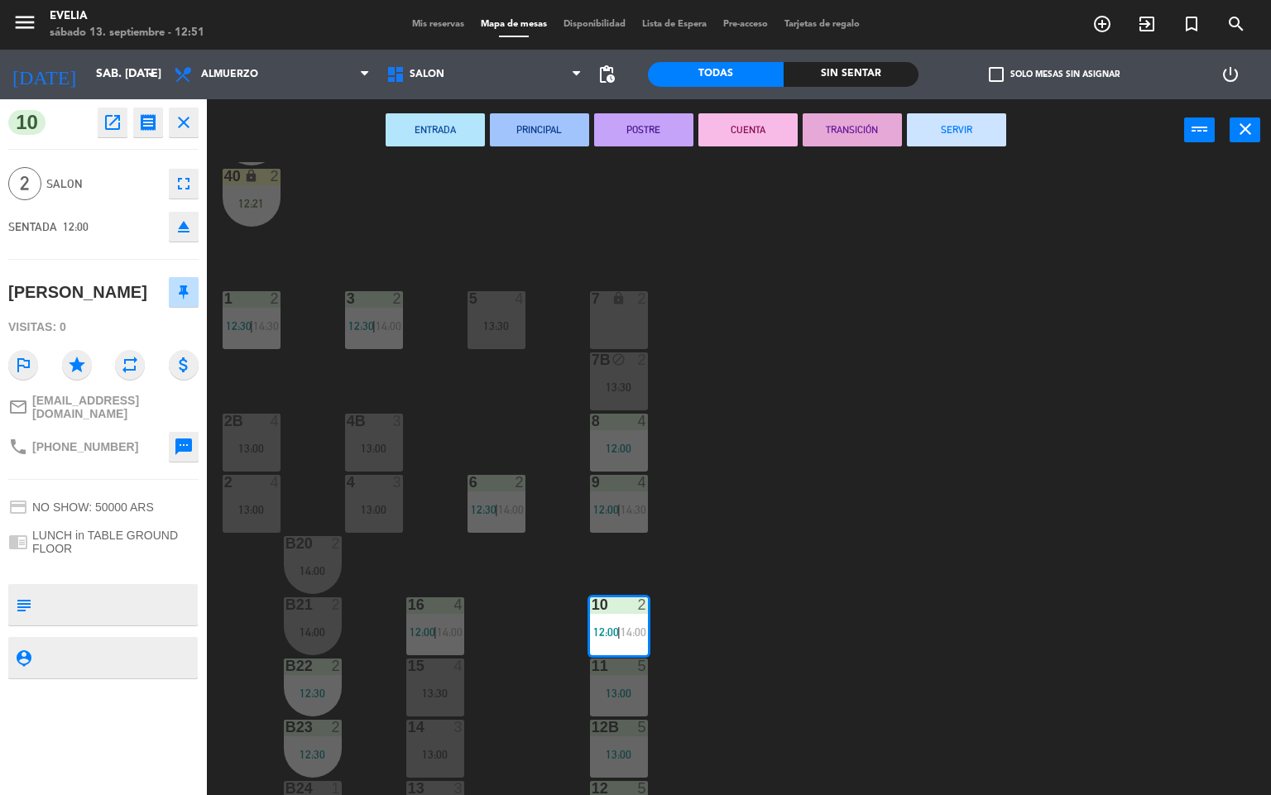 This screenshot has height=795, width=1271. What do you see at coordinates (18, 447) in the screenshot?
I see `i: phone` at bounding box center [18, 447].